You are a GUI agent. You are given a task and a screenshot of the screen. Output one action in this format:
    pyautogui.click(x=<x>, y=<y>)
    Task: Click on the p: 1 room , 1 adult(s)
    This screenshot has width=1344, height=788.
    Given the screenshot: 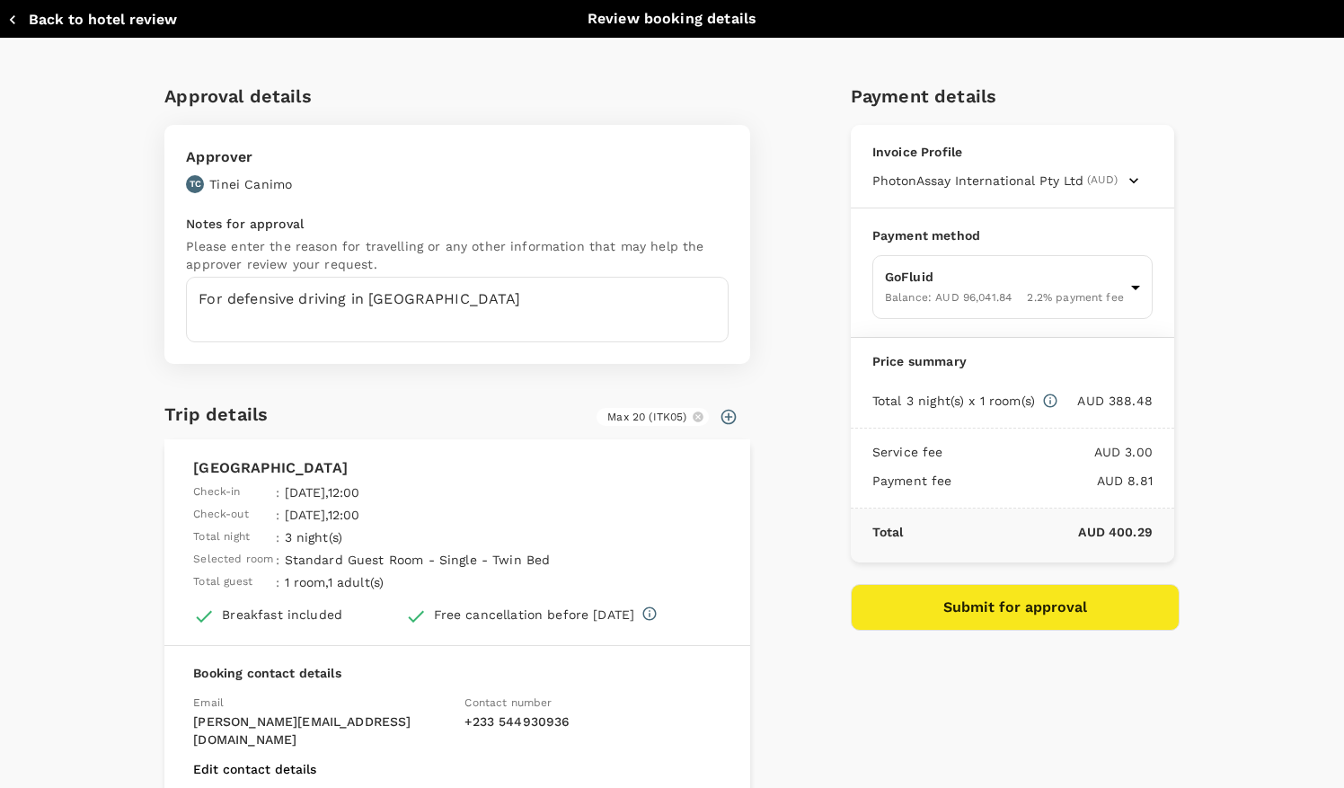 What is the action you would take?
    pyautogui.click(x=421, y=582)
    